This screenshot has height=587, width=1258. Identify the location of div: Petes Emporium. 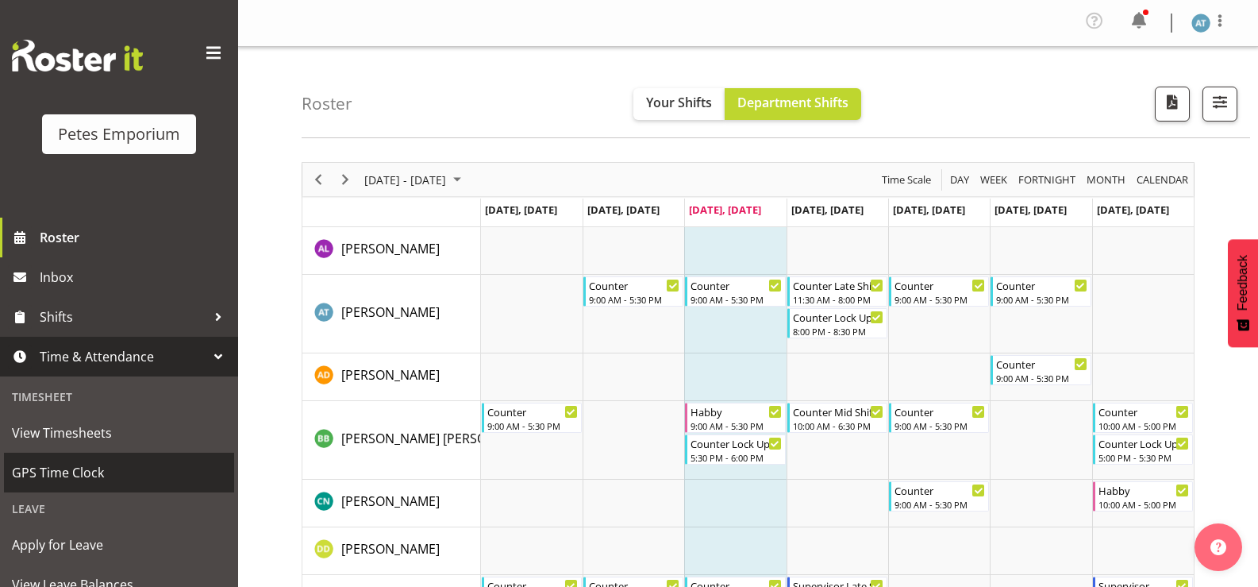
(119, 134).